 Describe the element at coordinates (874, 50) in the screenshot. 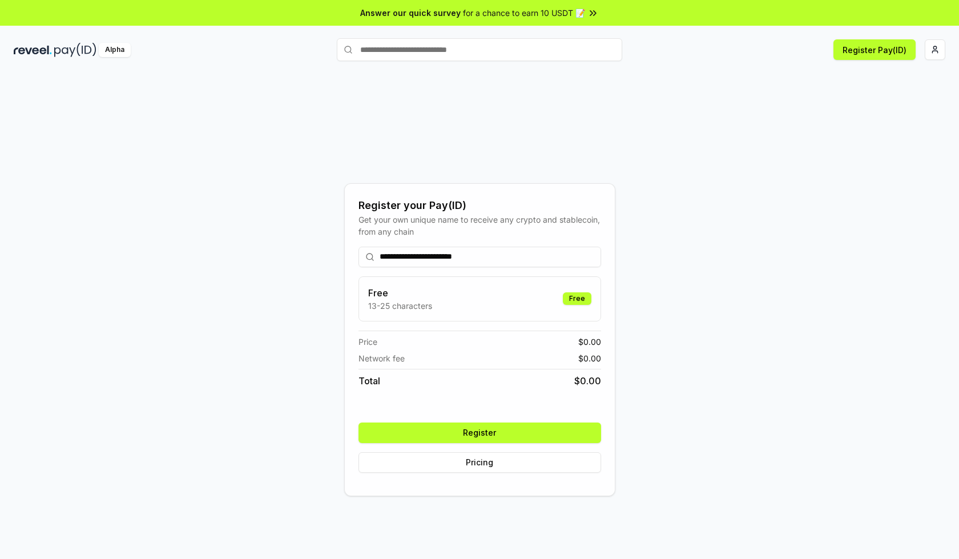

I see `button: Register Pay(ID)` at that location.